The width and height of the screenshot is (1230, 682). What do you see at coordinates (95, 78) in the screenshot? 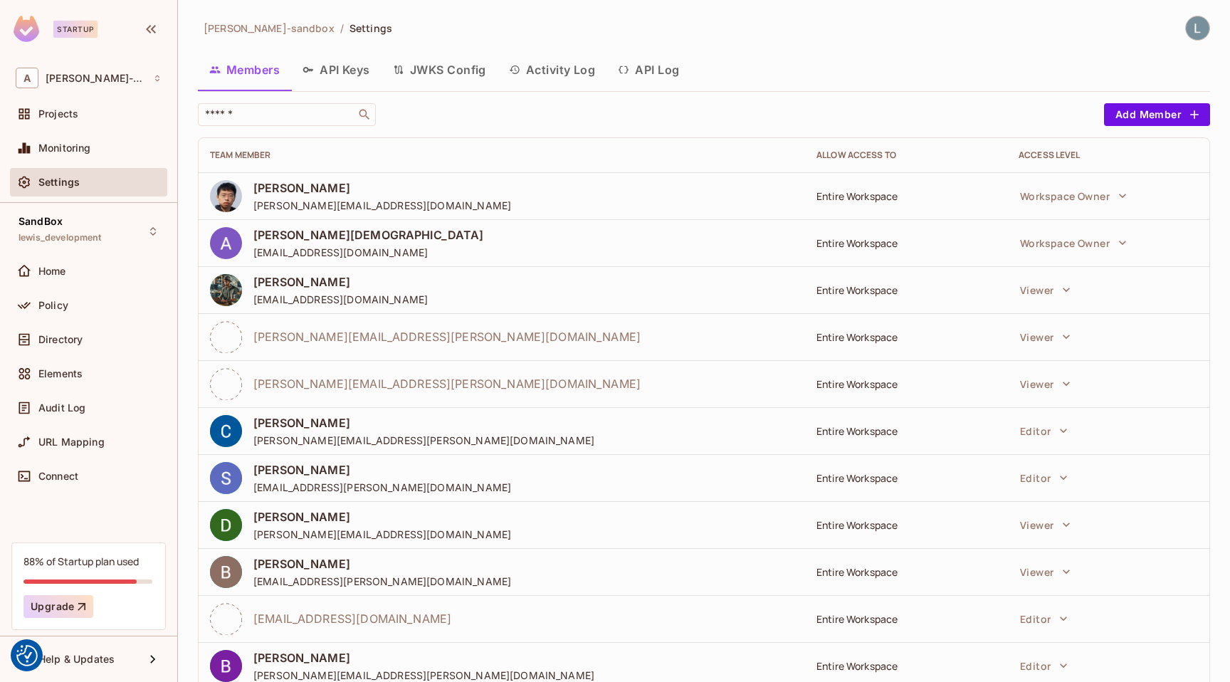
I see `span: Workspace: alex-trustflight-sandbox` at bounding box center [95, 78].